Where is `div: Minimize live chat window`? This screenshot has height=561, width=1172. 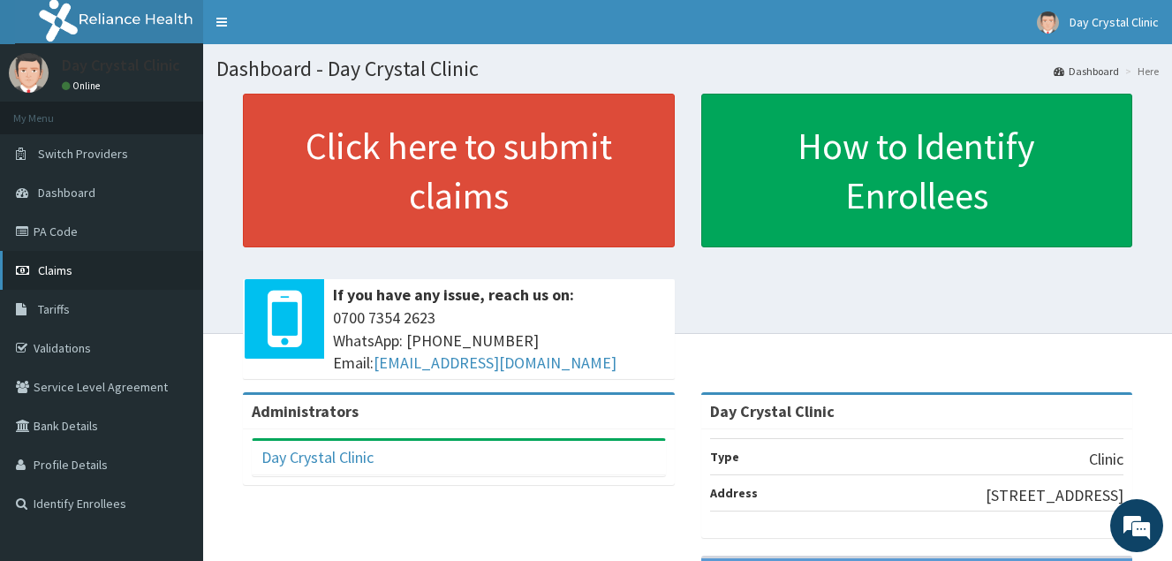 div: Minimize live chat window is located at coordinates (311, 30).